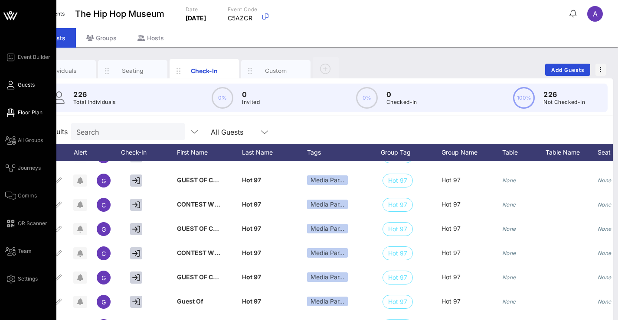 The width and height of the screenshot is (618, 320). Describe the element at coordinates (33, 224) in the screenshot. I see `span: QR Scanner` at that location.